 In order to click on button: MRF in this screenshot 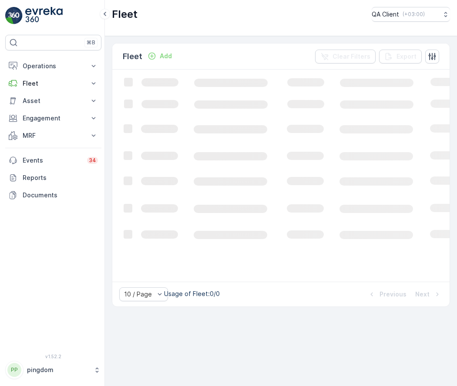, I will do `click(53, 136)`.